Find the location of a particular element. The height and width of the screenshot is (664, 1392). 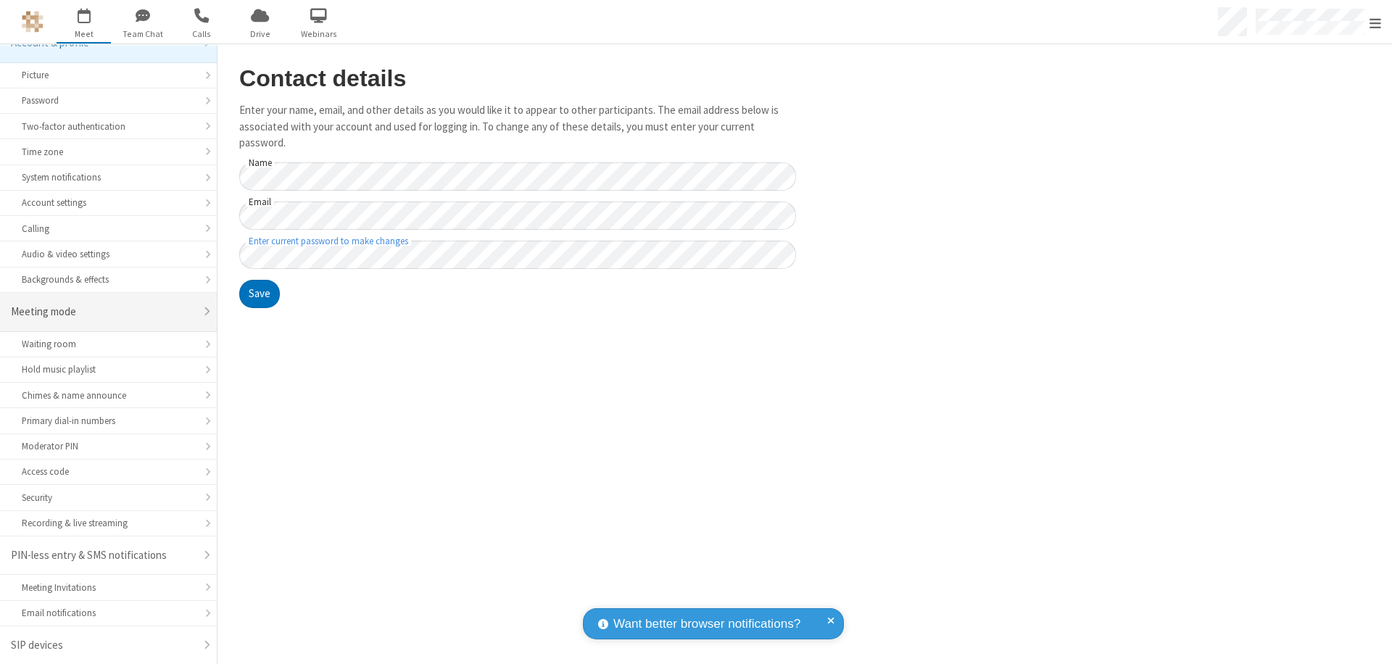

div: Primary dial-in numbers is located at coordinates (108, 421).